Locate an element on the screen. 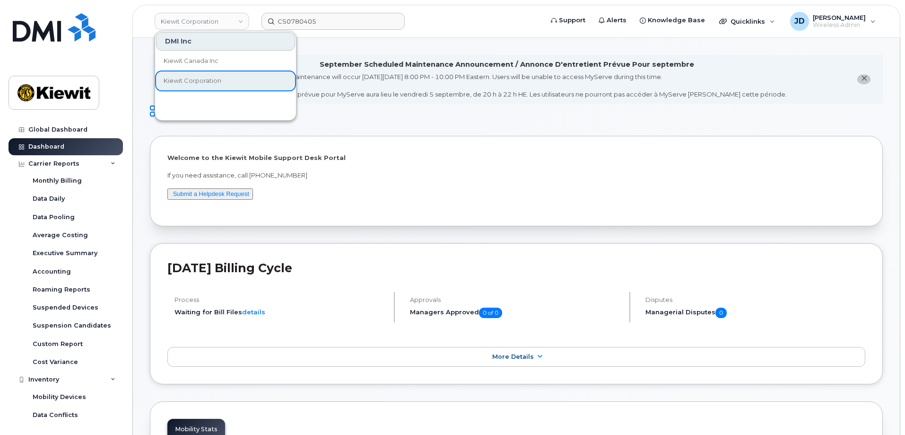 This screenshot has height=435, width=905. span: 0 is located at coordinates (721, 313).